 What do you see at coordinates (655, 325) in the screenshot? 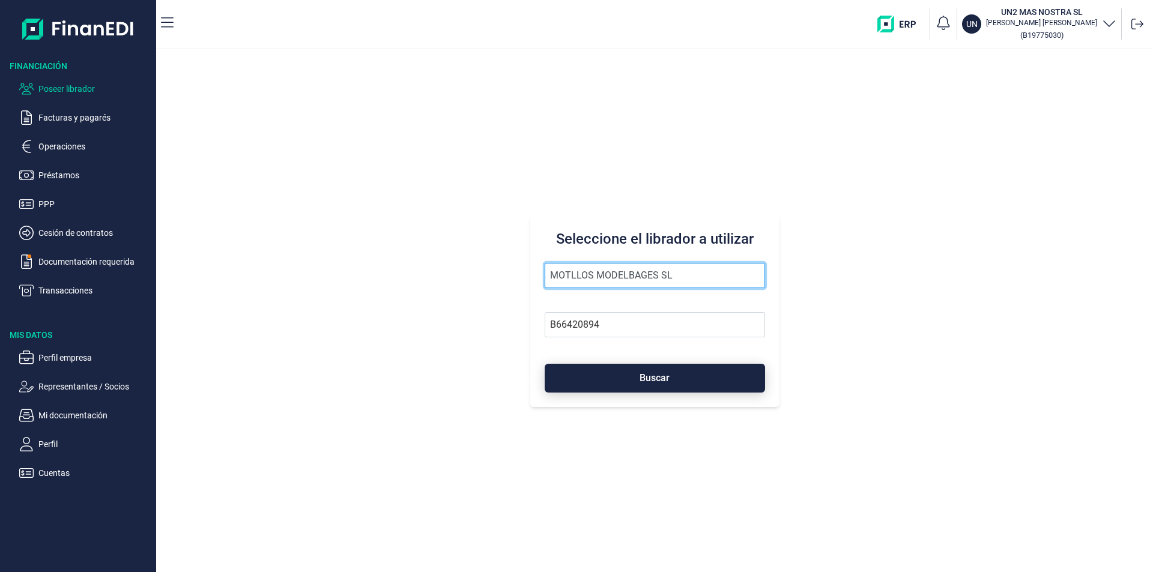
I see `input: Busque por NIF` at bounding box center [655, 325].